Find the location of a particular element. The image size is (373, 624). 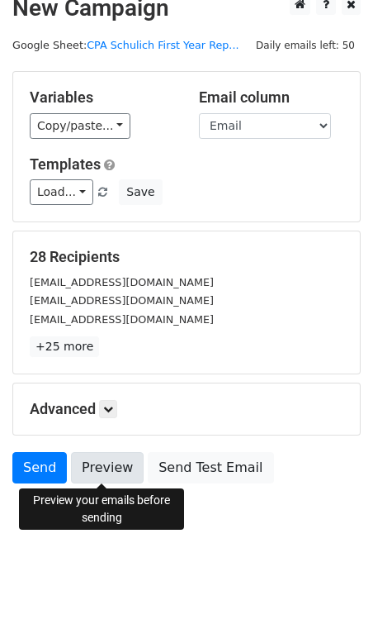

button: Save is located at coordinates (140, 192).